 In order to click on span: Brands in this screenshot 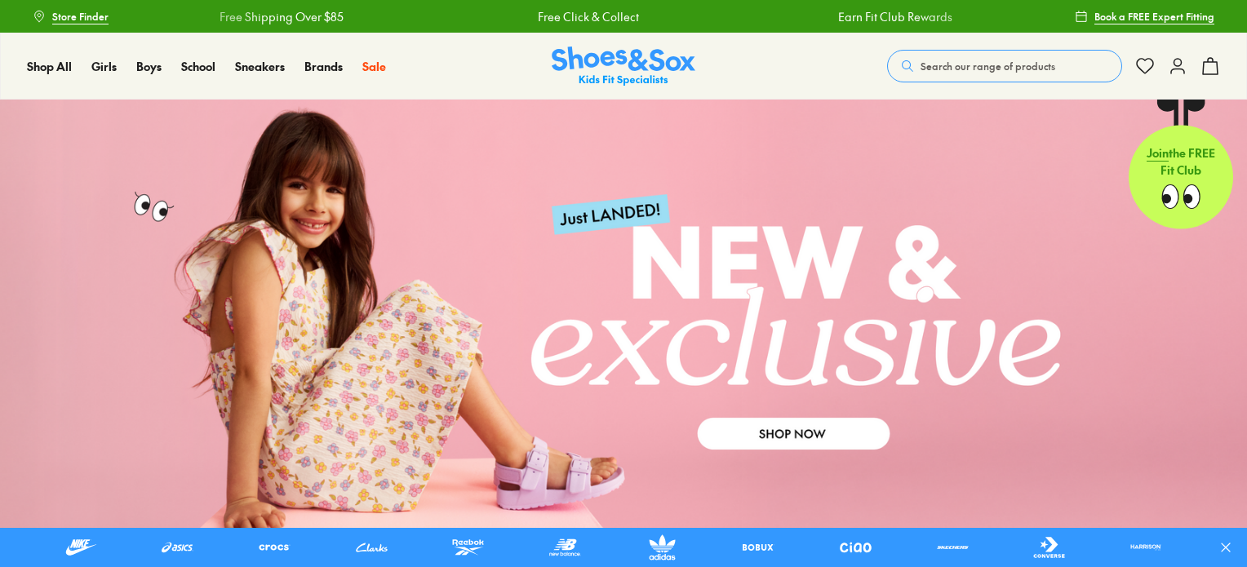, I will do `click(323, 66)`.